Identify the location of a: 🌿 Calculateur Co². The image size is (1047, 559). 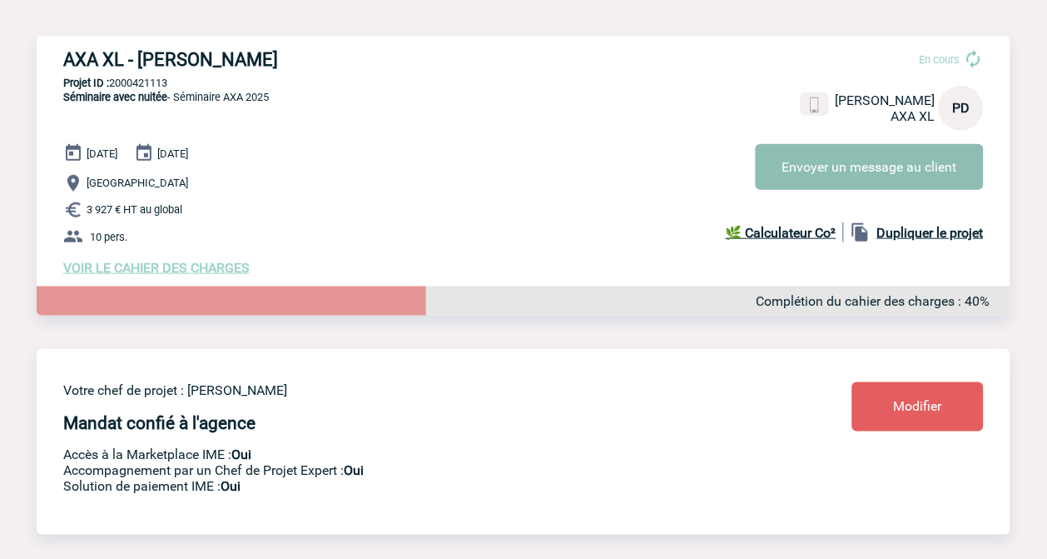
(785, 232).